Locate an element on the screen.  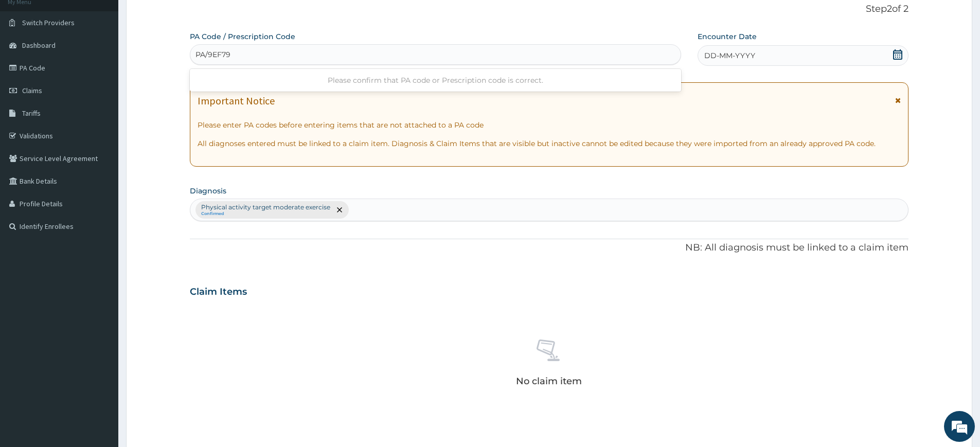
label: Diagnosis is located at coordinates (208, 191).